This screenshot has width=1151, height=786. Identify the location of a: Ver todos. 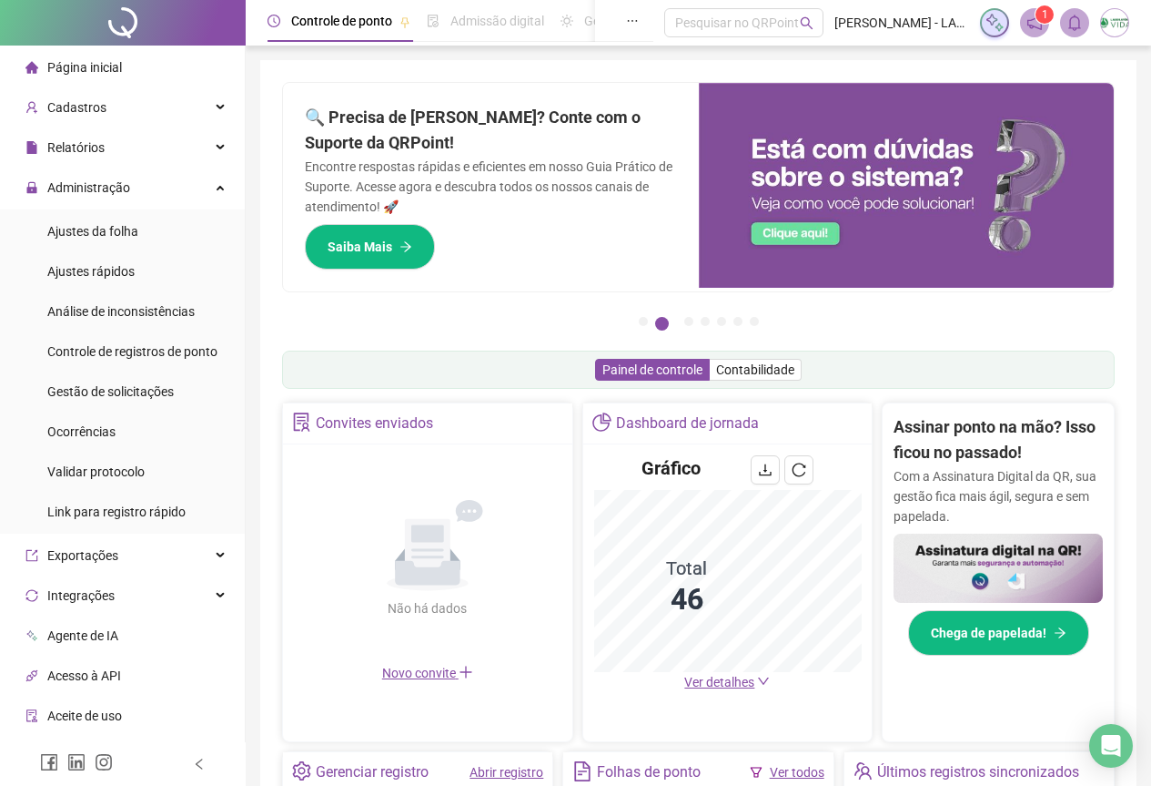
(797, 772).